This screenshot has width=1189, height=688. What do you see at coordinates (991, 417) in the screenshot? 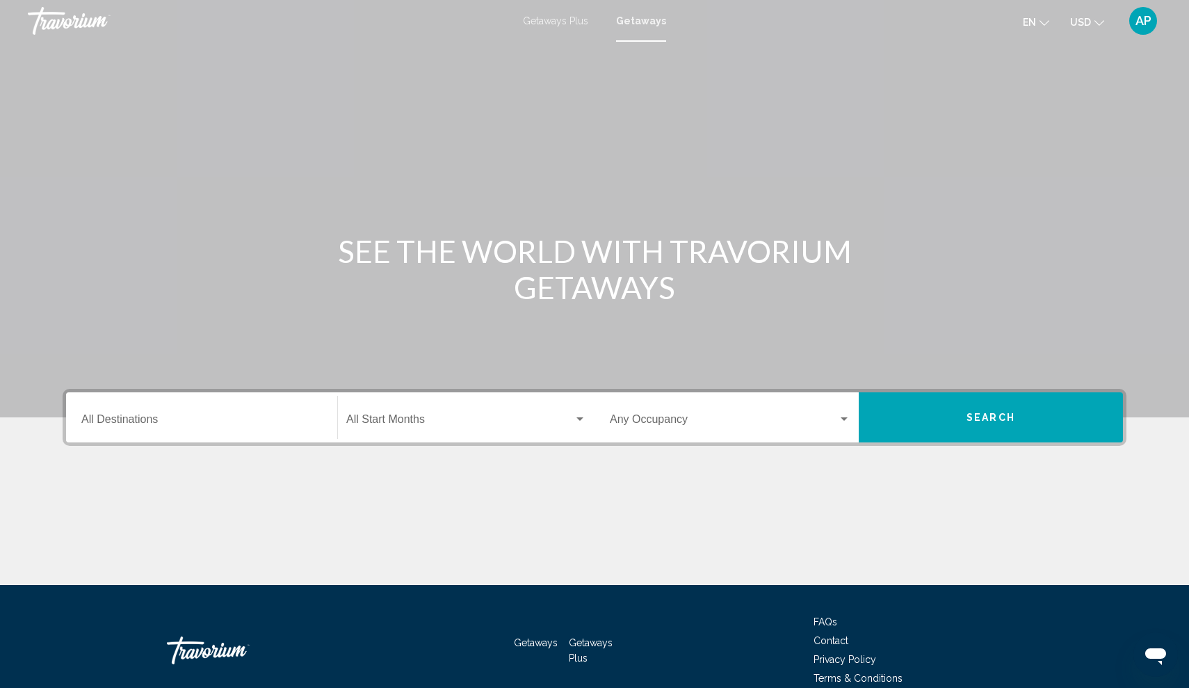
I see `button: Search` at bounding box center [991, 417].